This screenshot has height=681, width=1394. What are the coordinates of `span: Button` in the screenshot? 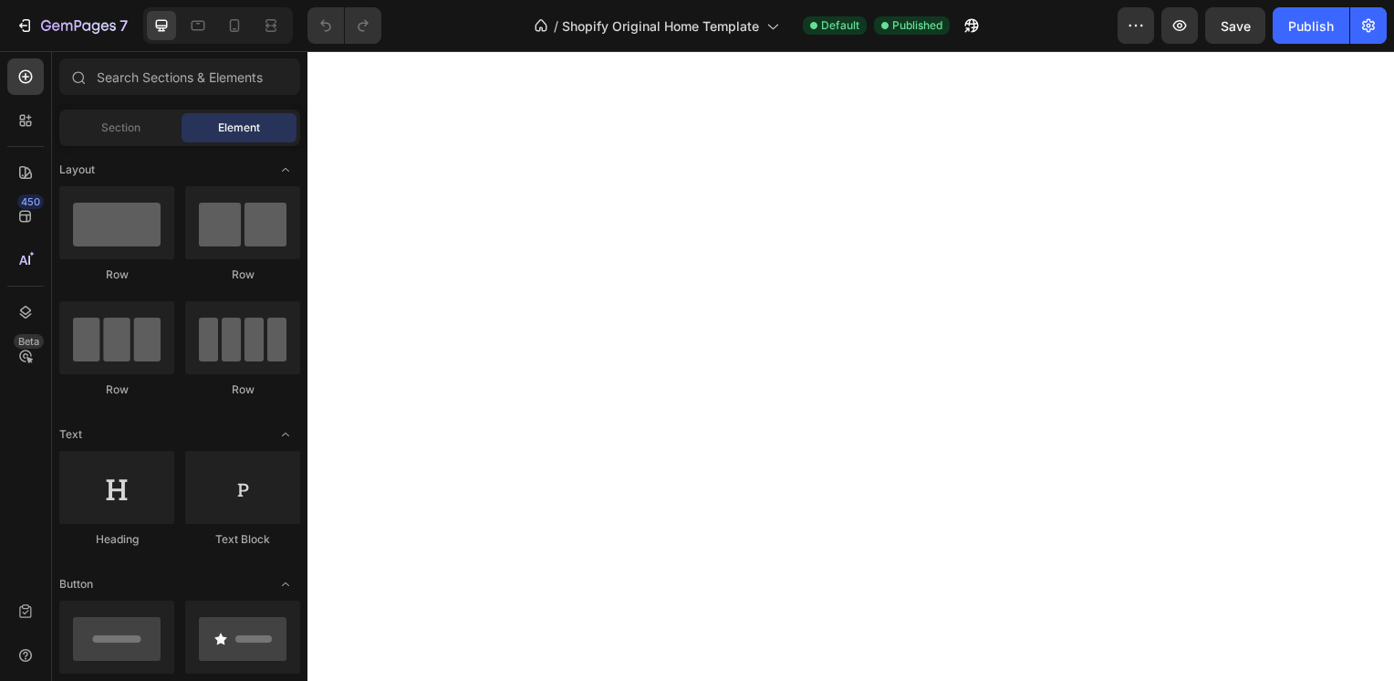 It's located at (76, 584).